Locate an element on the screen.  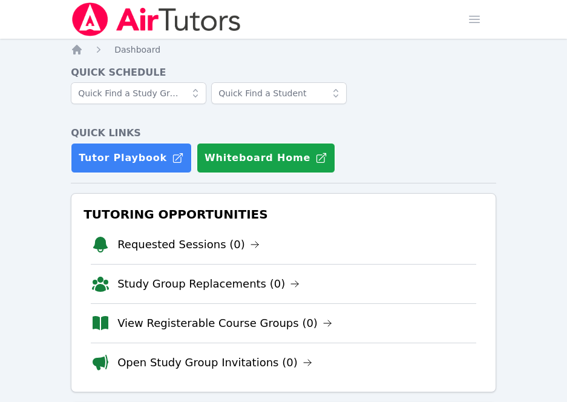
h4: Quick Schedule is located at coordinates (283, 73).